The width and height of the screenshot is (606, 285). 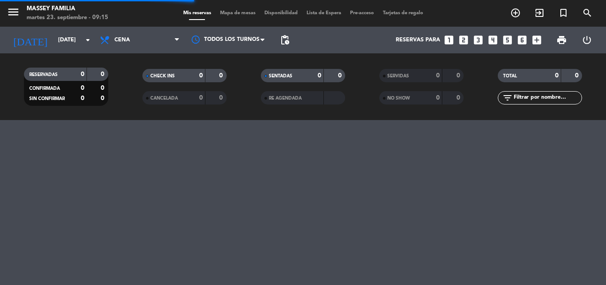 I want to click on span: Reservas para, so click(x=418, y=40).